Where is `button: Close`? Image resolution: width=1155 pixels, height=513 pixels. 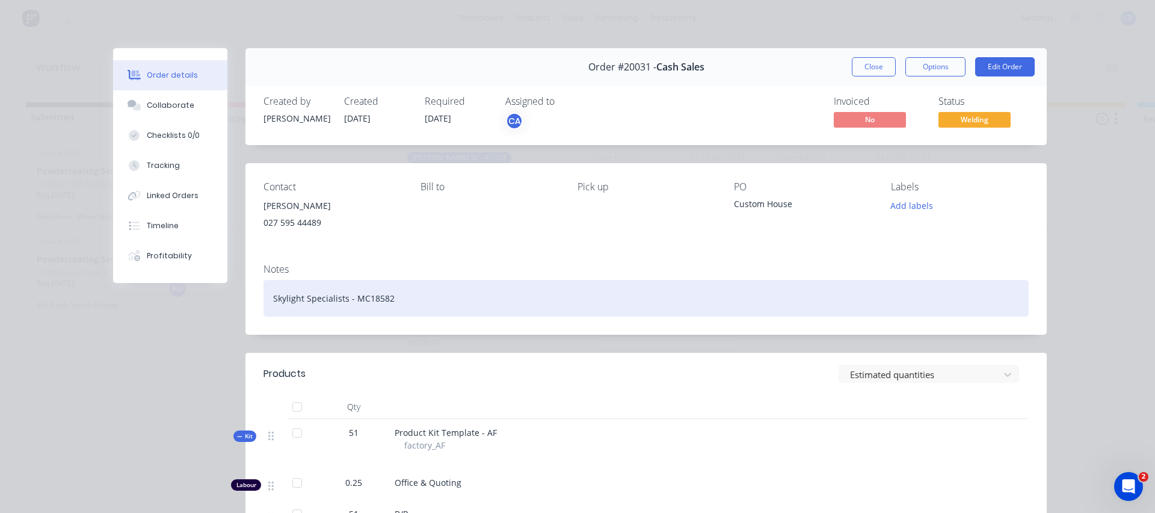 button: Close is located at coordinates (874, 67).